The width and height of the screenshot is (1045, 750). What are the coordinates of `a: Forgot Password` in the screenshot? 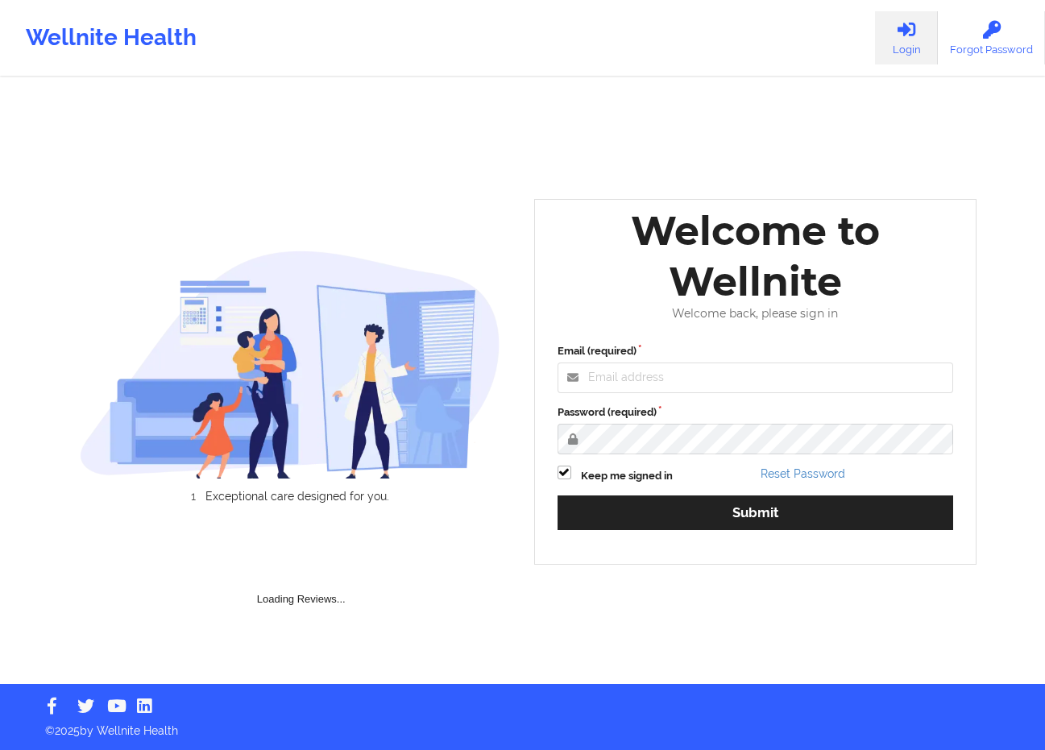 It's located at (991, 38).